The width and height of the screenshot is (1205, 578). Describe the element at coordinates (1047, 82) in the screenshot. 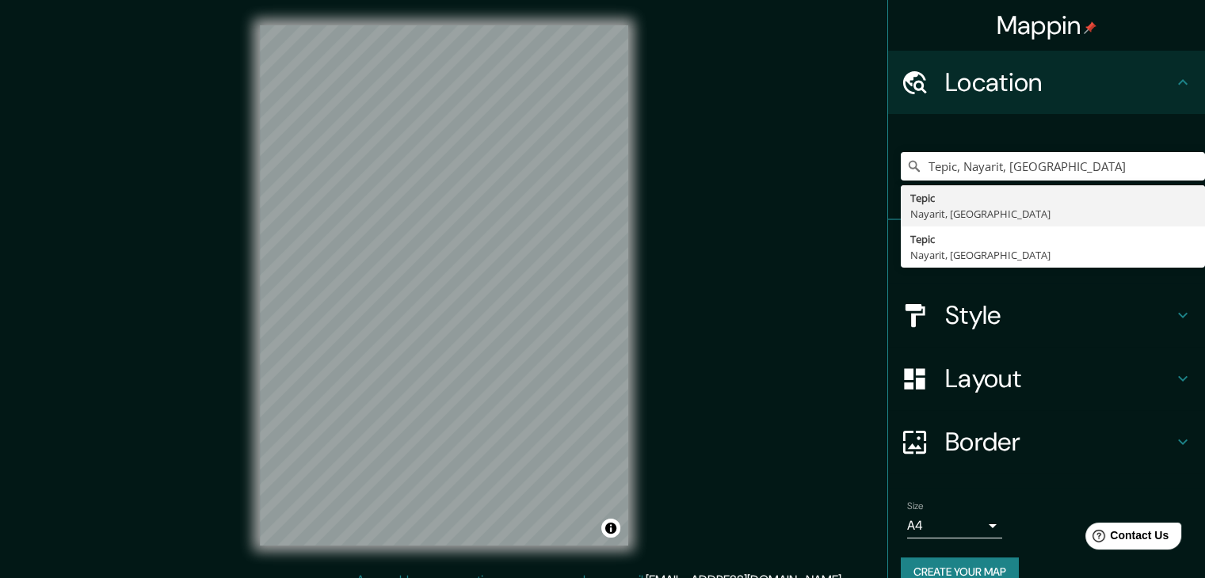

I see `div: Location` at that location.